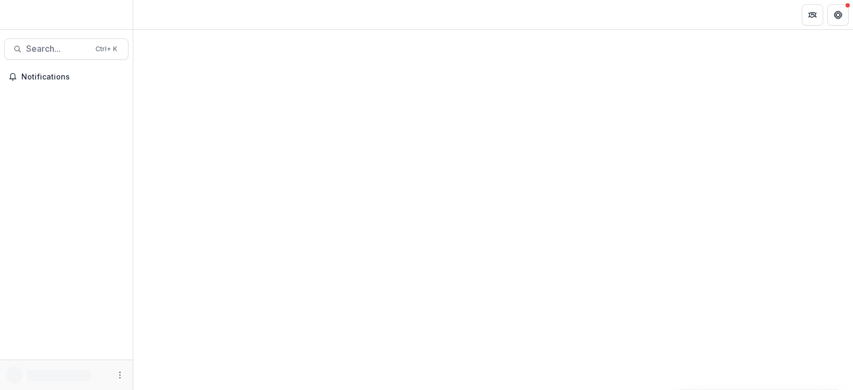 Image resolution: width=853 pixels, height=390 pixels. Describe the element at coordinates (66, 77) in the screenshot. I see `button: Notifications` at that location.